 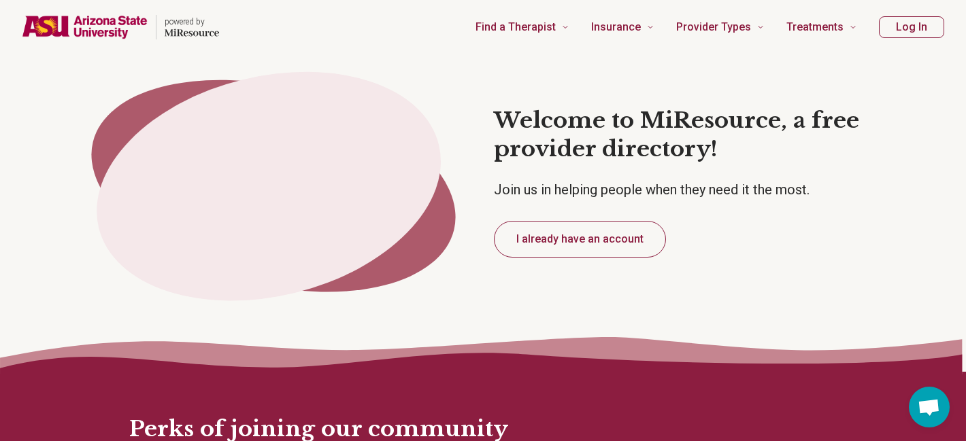 I want to click on span: Provider Types, so click(x=713, y=27).